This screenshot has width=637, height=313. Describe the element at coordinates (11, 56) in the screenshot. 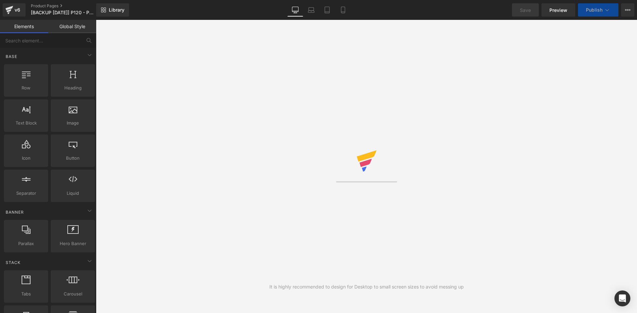

I see `span: Base` at that location.